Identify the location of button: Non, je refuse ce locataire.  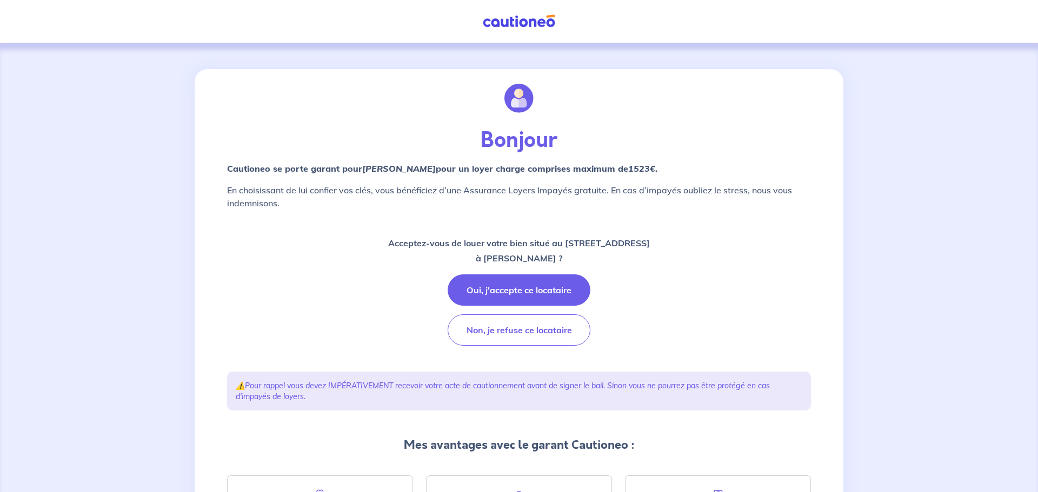
(519, 330).